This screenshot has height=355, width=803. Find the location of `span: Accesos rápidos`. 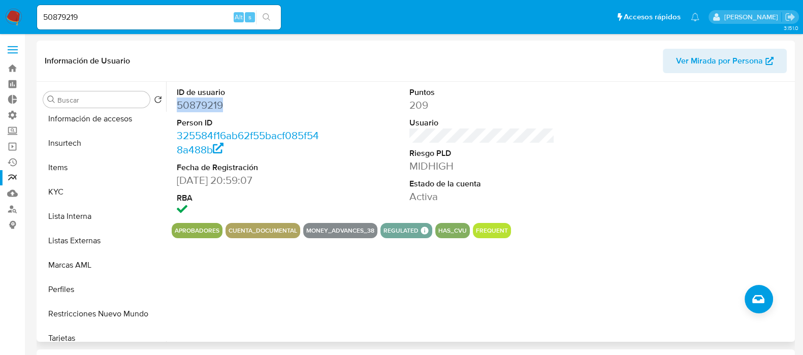

span: Accesos rápidos is located at coordinates (652, 17).